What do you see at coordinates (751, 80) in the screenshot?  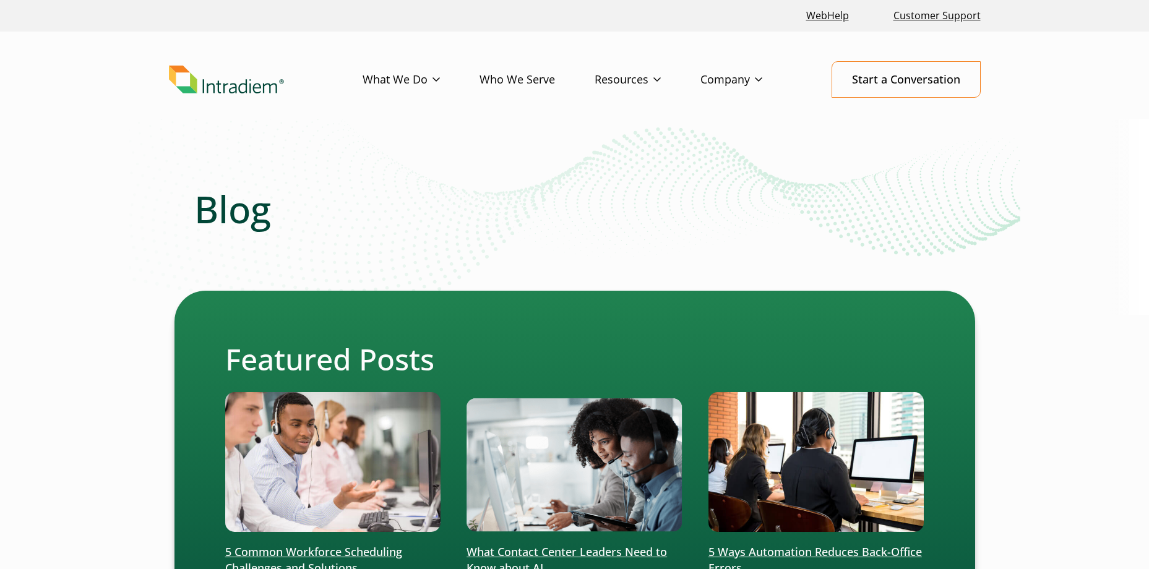 I see `a: Company` at bounding box center [751, 80].